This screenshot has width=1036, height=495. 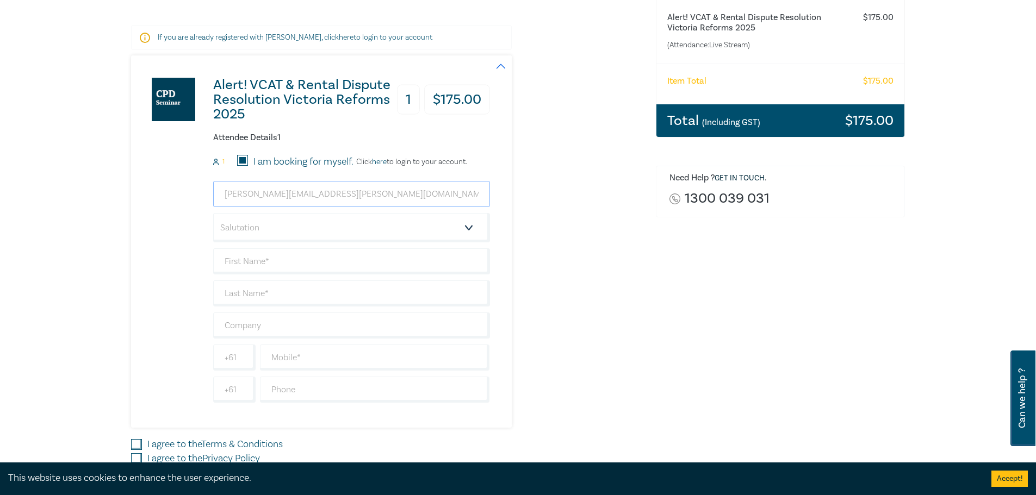 What do you see at coordinates (375, 358) in the screenshot?
I see `input: Mobile*` at bounding box center [375, 358].